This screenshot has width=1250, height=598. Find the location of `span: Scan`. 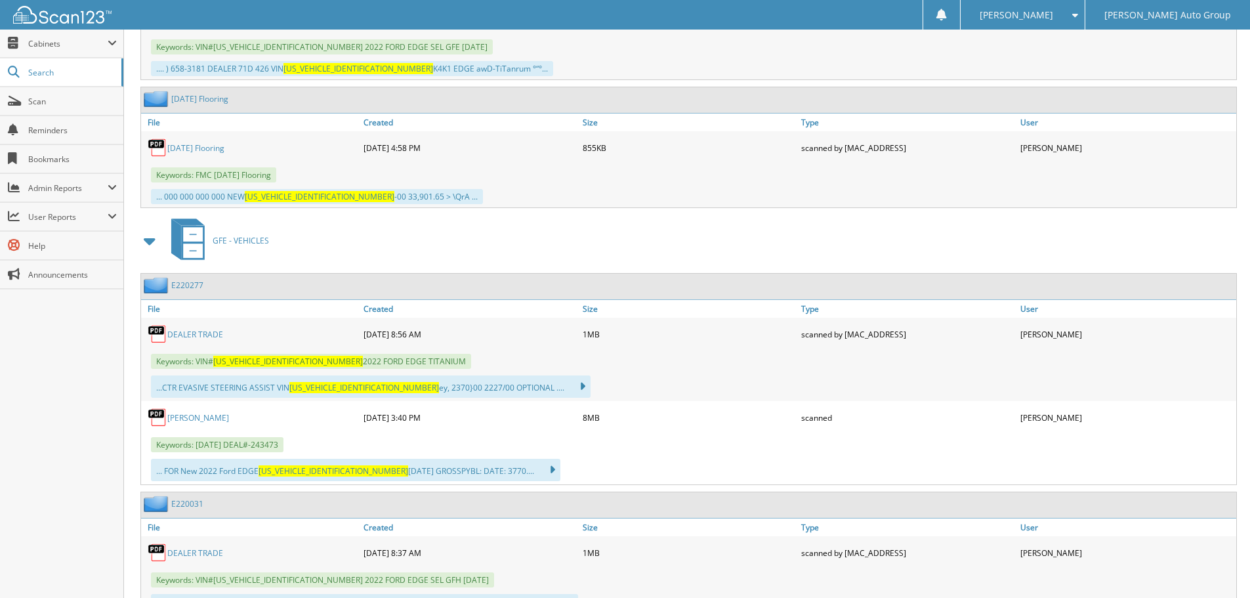

span: Scan is located at coordinates (72, 101).